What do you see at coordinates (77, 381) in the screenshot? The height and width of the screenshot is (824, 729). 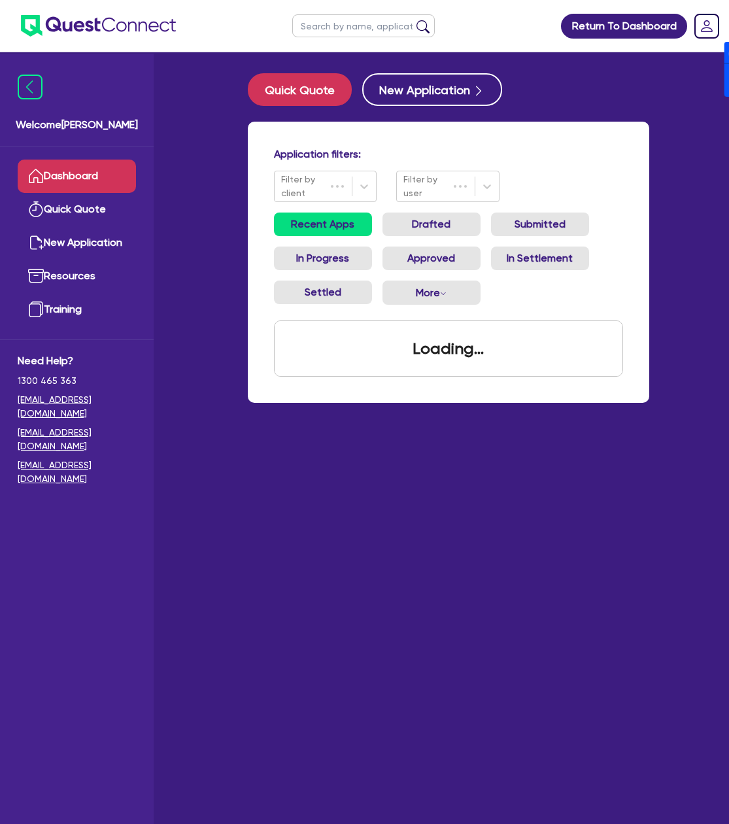 I see `span: 1300 465 363` at bounding box center [77, 381].